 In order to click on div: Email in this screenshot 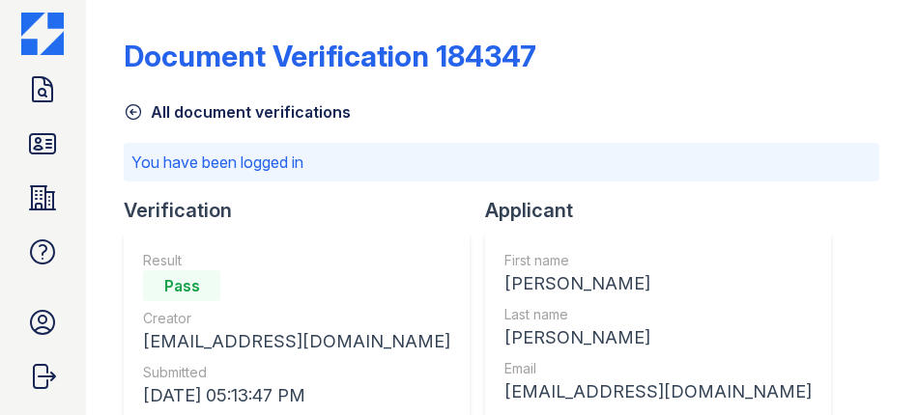, I will do `click(658, 369)`.